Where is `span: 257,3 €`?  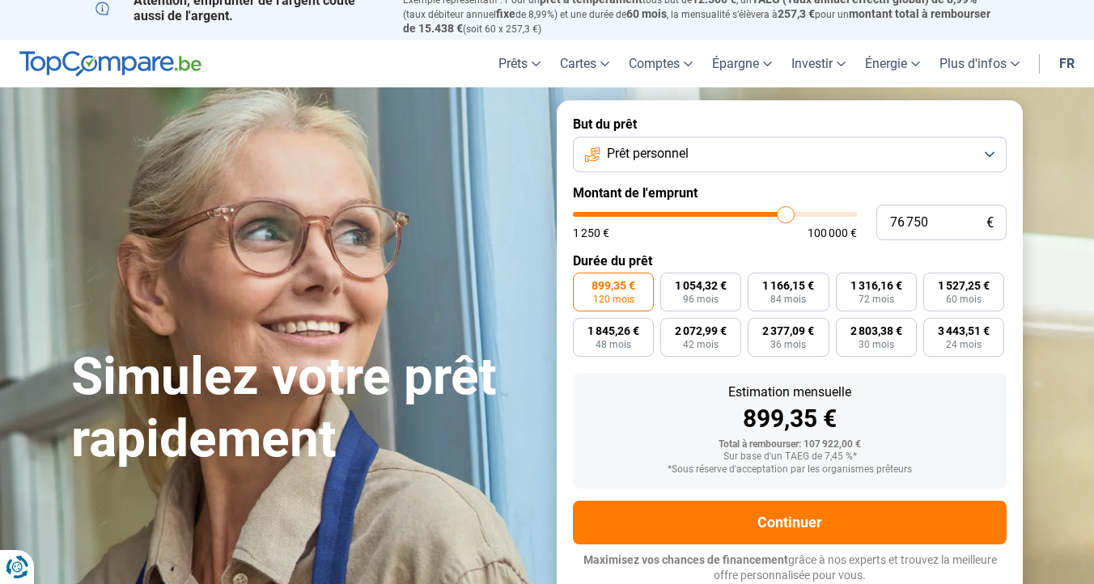
span: 257,3 € is located at coordinates (796, 14).